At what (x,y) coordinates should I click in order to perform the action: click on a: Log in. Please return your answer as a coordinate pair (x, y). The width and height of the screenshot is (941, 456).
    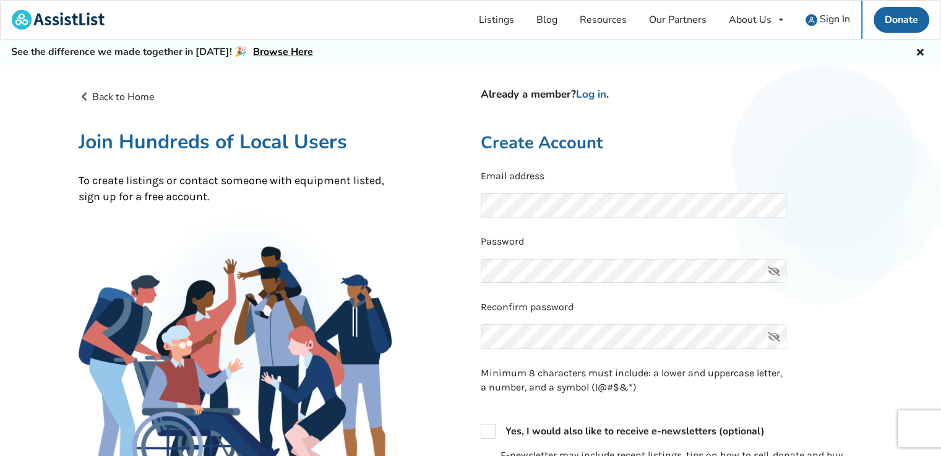
    Looking at the image, I should click on (591, 94).